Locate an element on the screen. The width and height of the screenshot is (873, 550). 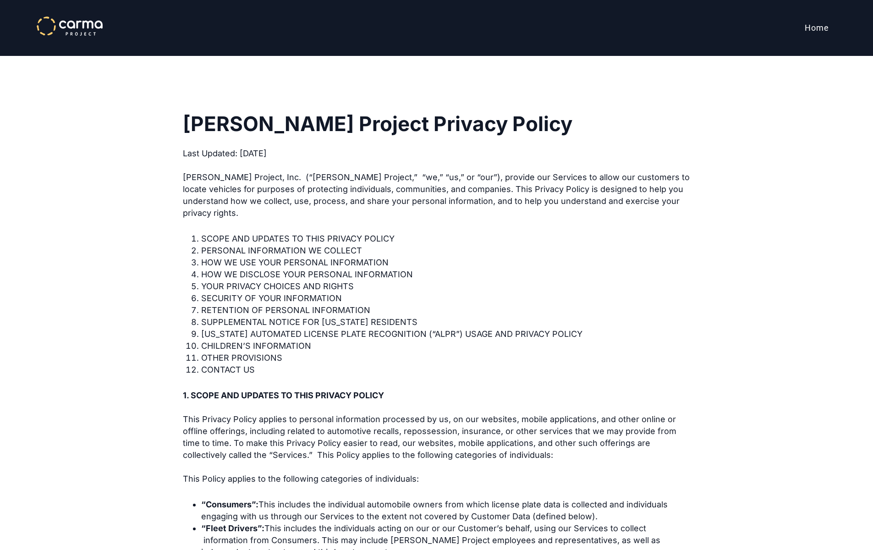
li: CONTACT US is located at coordinates (446, 370).